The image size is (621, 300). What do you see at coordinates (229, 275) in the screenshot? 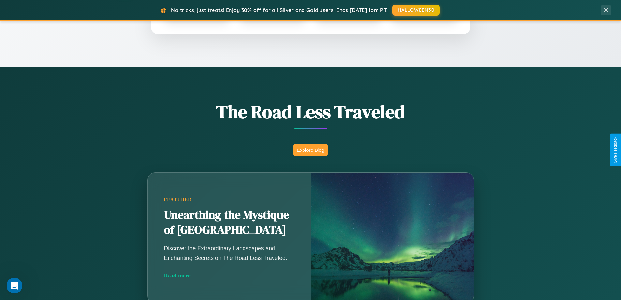
I see `div: Read more →` at bounding box center [229, 275].